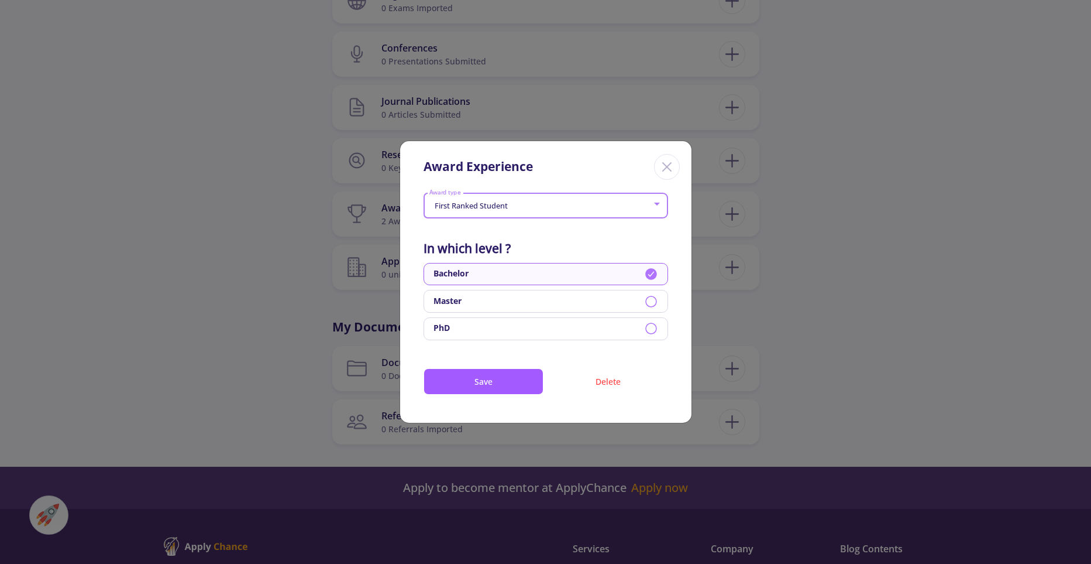 Image resolution: width=1091 pixels, height=564 pixels. I want to click on button: Save, so click(483, 381).